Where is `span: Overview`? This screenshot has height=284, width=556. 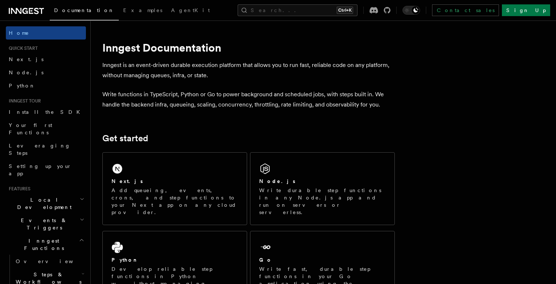
span: Overview is located at coordinates (53, 261).